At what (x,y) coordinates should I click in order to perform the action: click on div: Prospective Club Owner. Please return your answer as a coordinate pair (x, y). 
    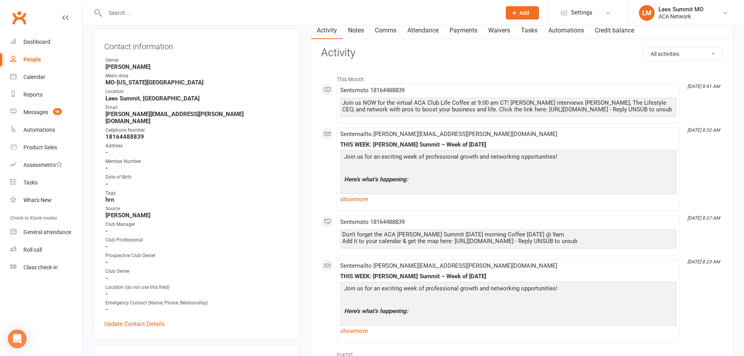
    Looking at the image, I should click on (197, 255).